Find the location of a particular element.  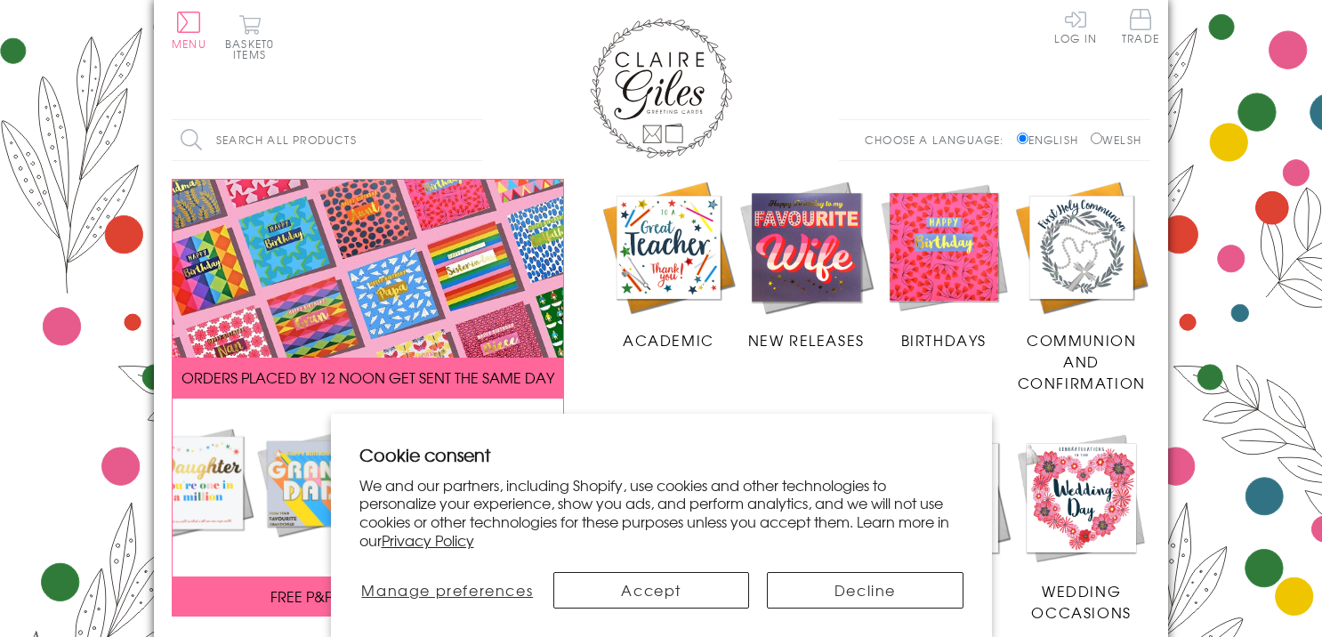

button: Manage preferences is located at coordinates (447, 590).